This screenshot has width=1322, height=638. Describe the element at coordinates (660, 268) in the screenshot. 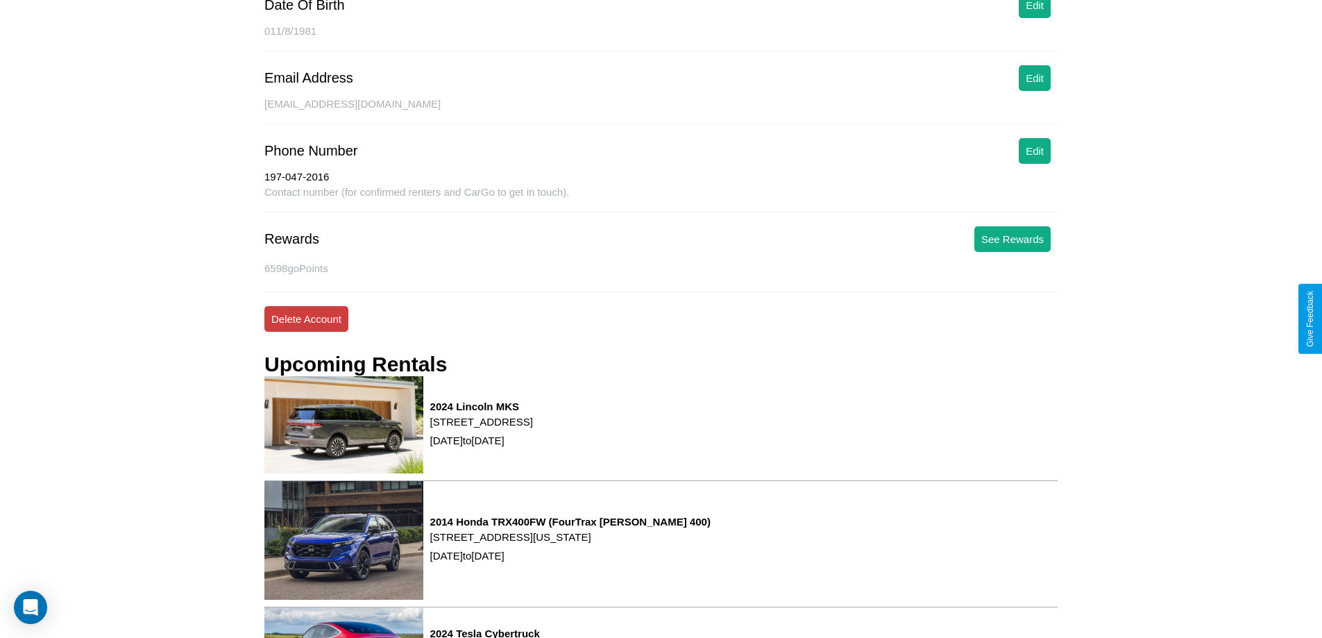

I see `p: 6598 goPoints` at that location.